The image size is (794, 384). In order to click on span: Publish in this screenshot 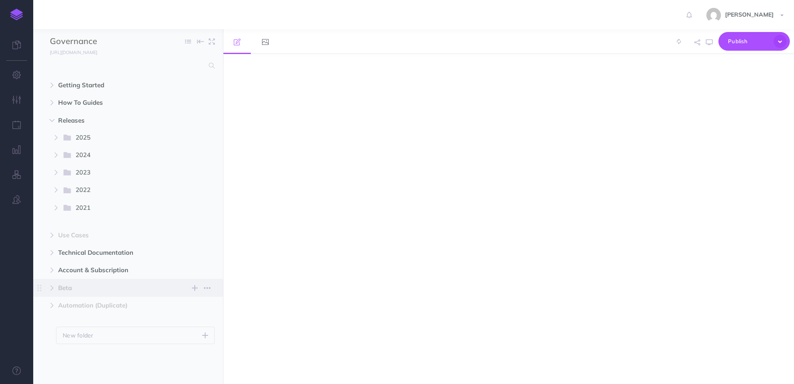, I will do `click(749, 41)`.